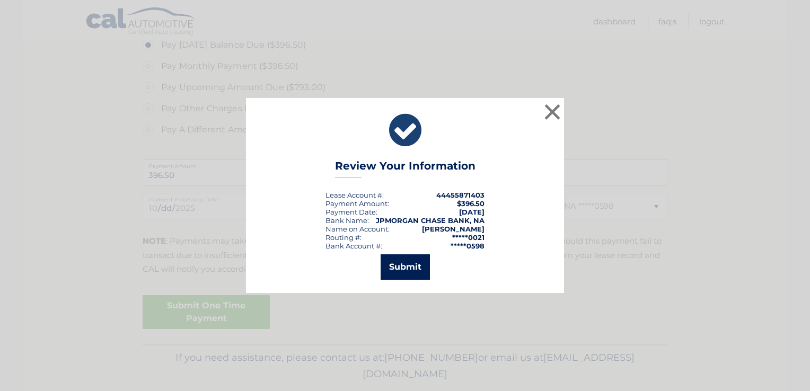  What do you see at coordinates (347, 221) in the screenshot?
I see `div: Bank Name:` at bounding box center [347, 221].